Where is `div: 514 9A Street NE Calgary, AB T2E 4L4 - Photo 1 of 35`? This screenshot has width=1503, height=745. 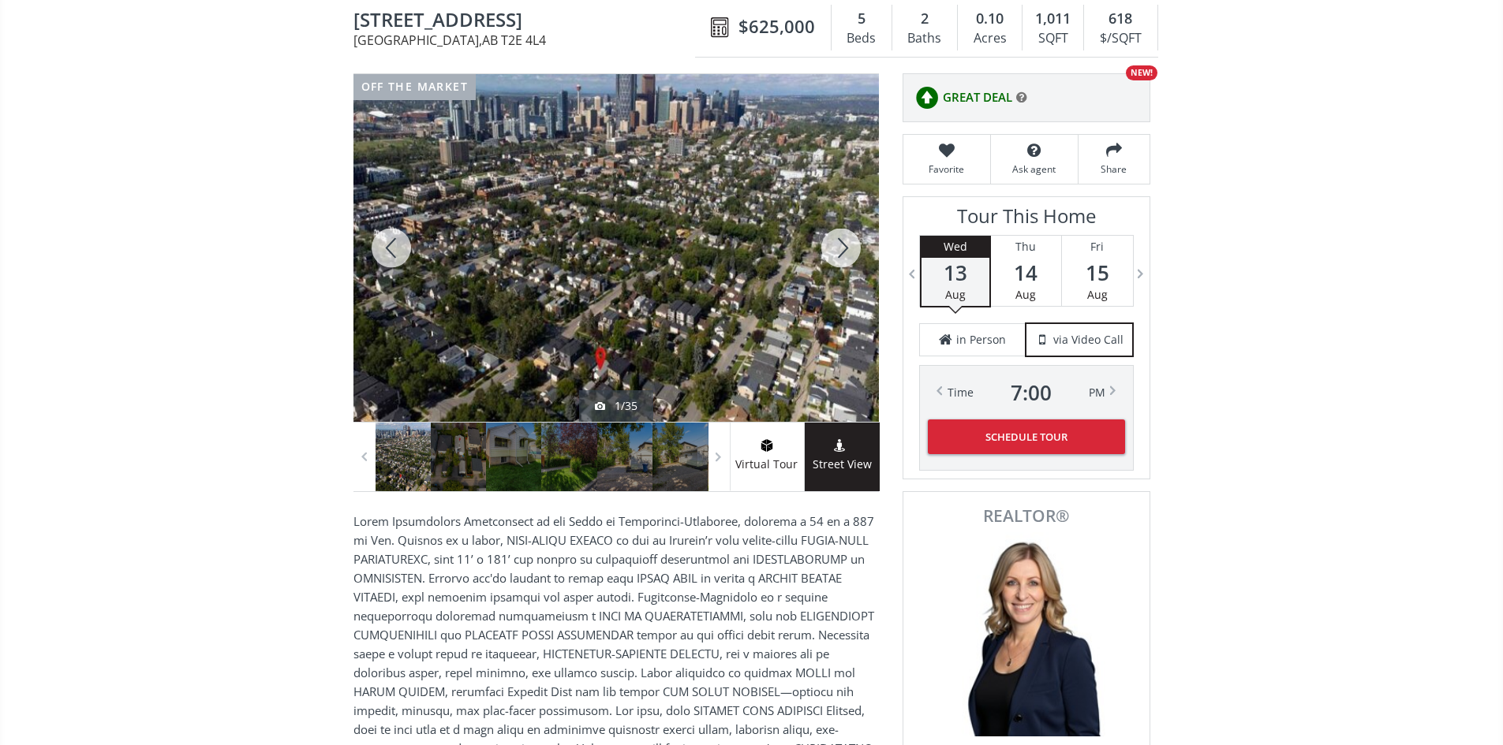
div: 514 9A Street NE Calgary, AB T2E 4L4 - Photo 1 of 35 is located at coordinates (616, 248).